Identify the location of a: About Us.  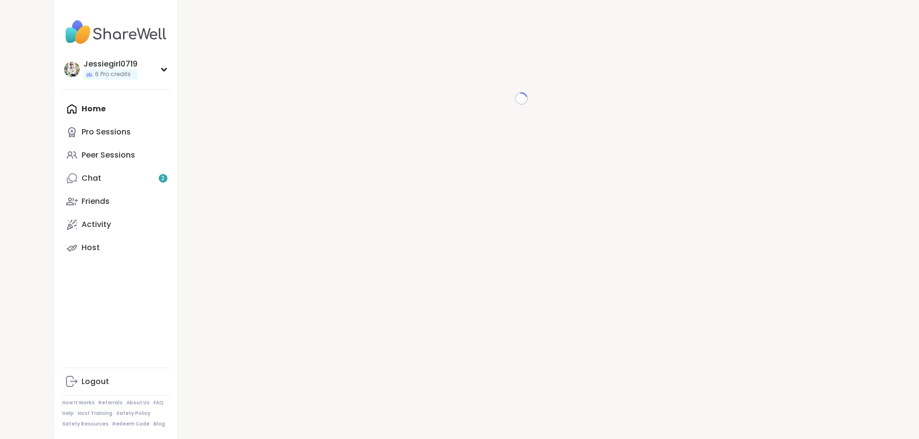
(138, 403).